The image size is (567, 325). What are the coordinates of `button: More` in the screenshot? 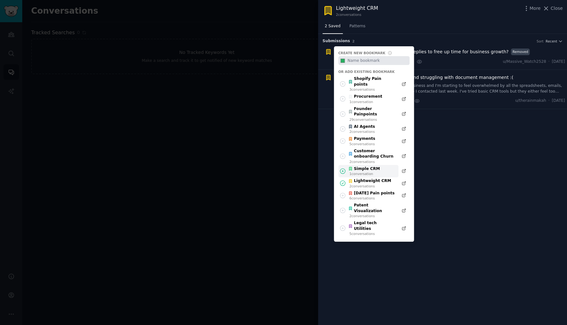 It's located at (531, 8).